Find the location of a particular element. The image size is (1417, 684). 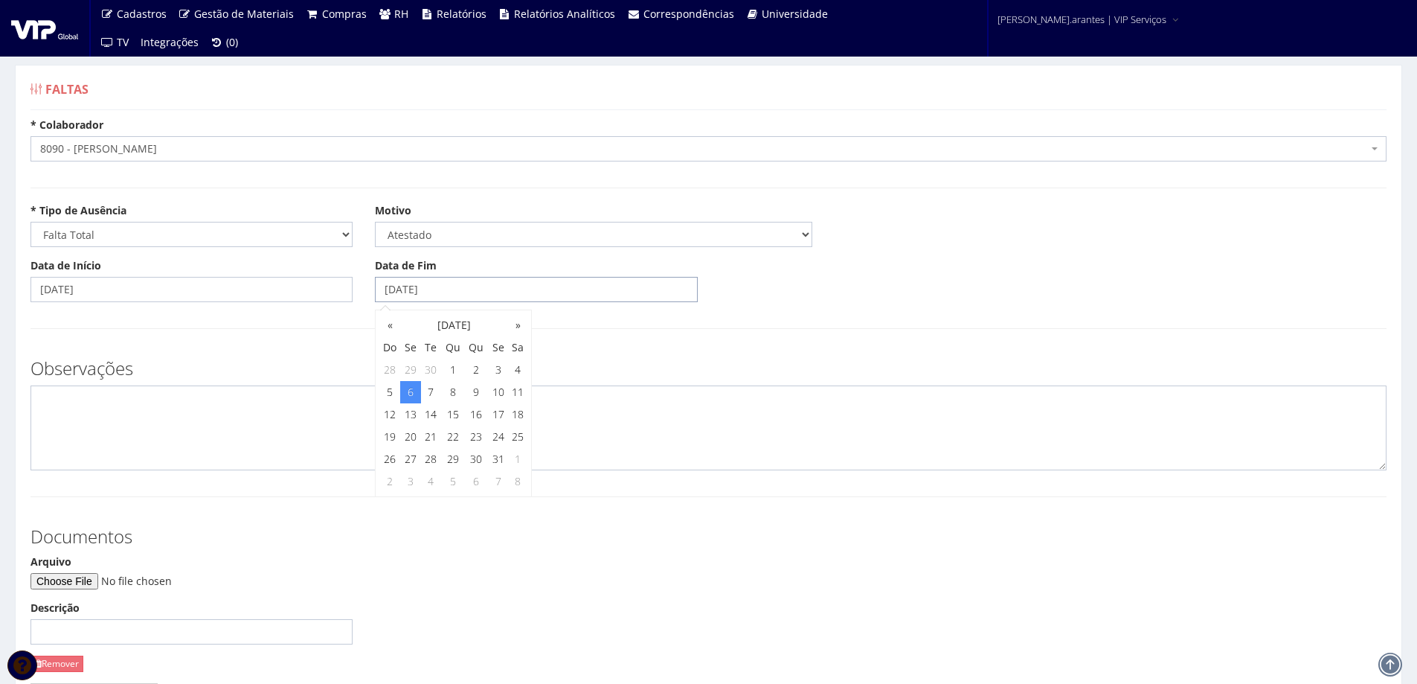

td: 23 is located at coordinates (476, 437).